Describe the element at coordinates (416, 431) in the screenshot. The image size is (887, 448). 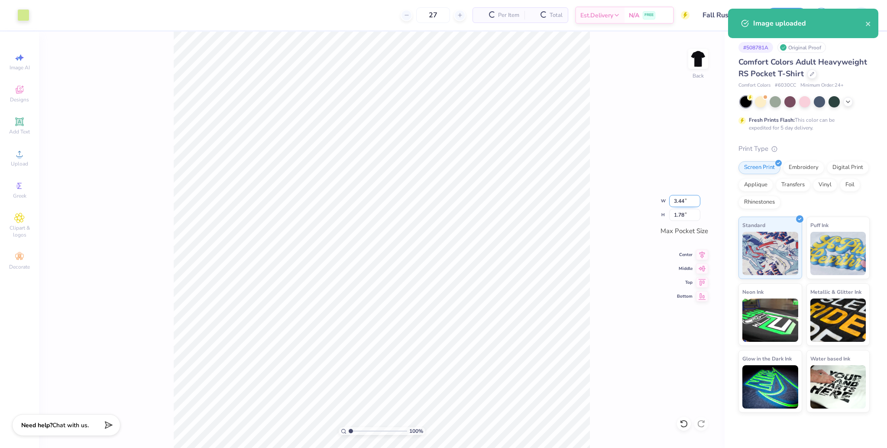
I see `span: 100 %` at that location.